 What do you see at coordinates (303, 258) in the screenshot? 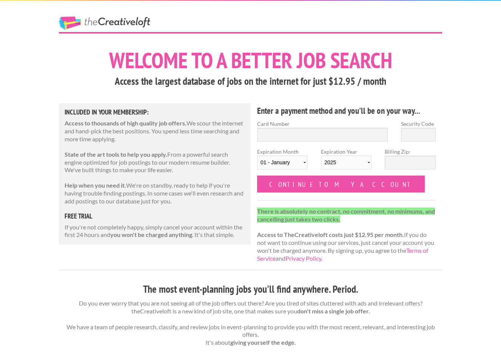
I see `a: Privacy Policy` at bounding box center [303, 258].